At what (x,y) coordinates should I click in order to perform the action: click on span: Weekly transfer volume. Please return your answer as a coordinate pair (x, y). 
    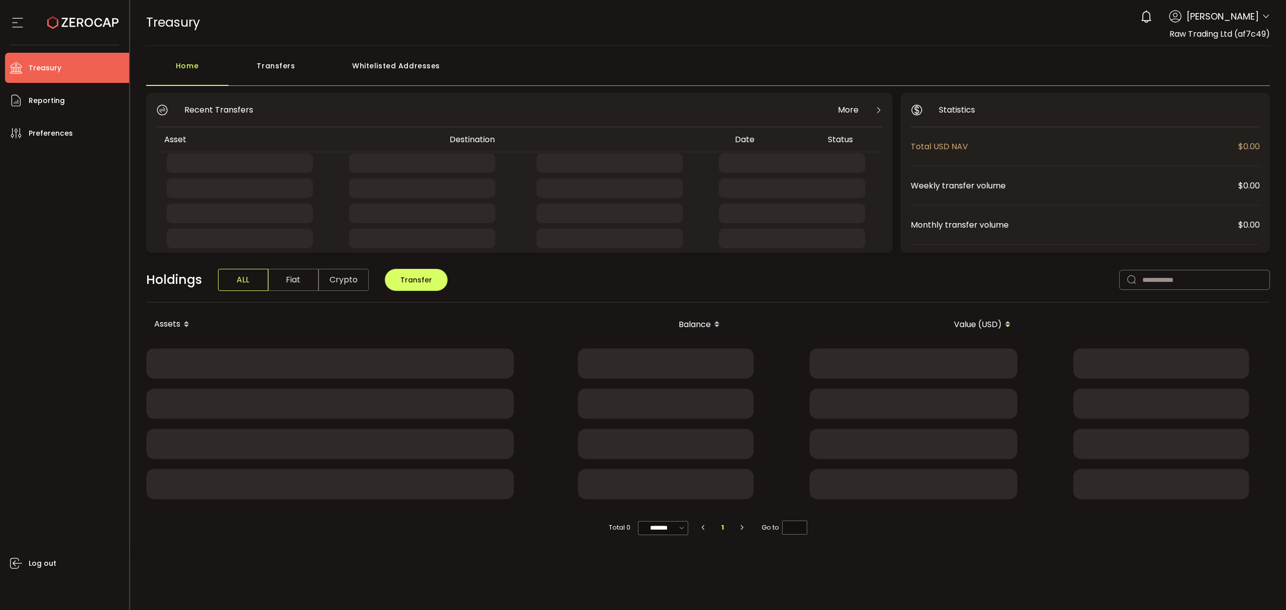
    Looking at the image, I should click on (1075, 185).